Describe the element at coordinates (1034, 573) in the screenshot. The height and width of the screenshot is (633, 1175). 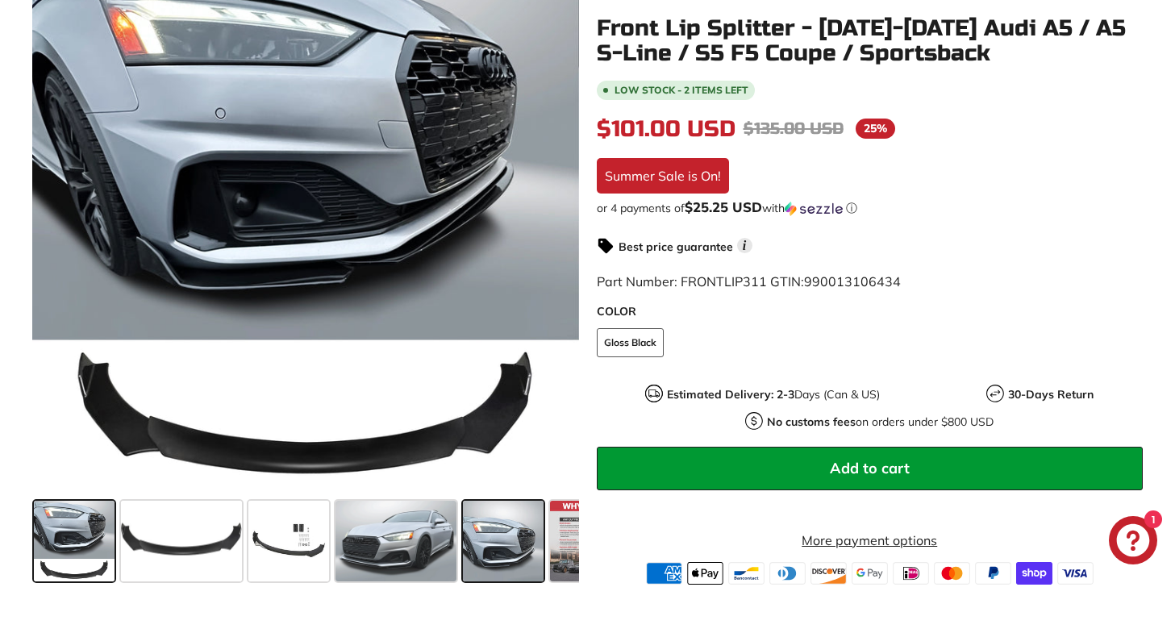
I see `img: shopify_pay` at that location.